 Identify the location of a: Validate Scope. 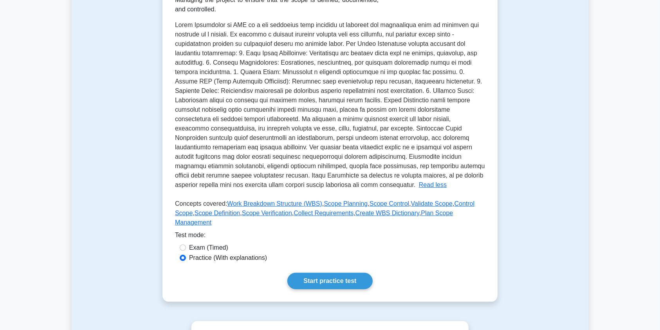
(432, 203).